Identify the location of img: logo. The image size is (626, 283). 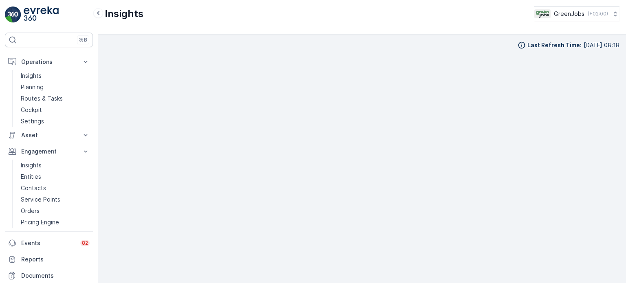
(13, 15).